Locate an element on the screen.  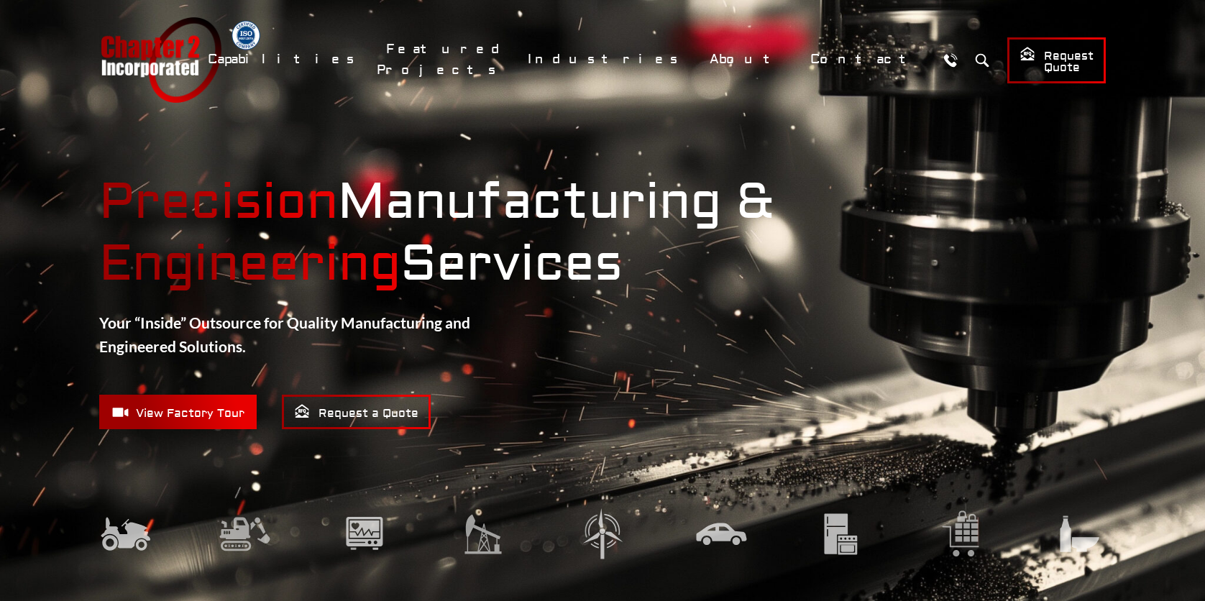
span: Request a Quote is located at coordinates (356, 412).